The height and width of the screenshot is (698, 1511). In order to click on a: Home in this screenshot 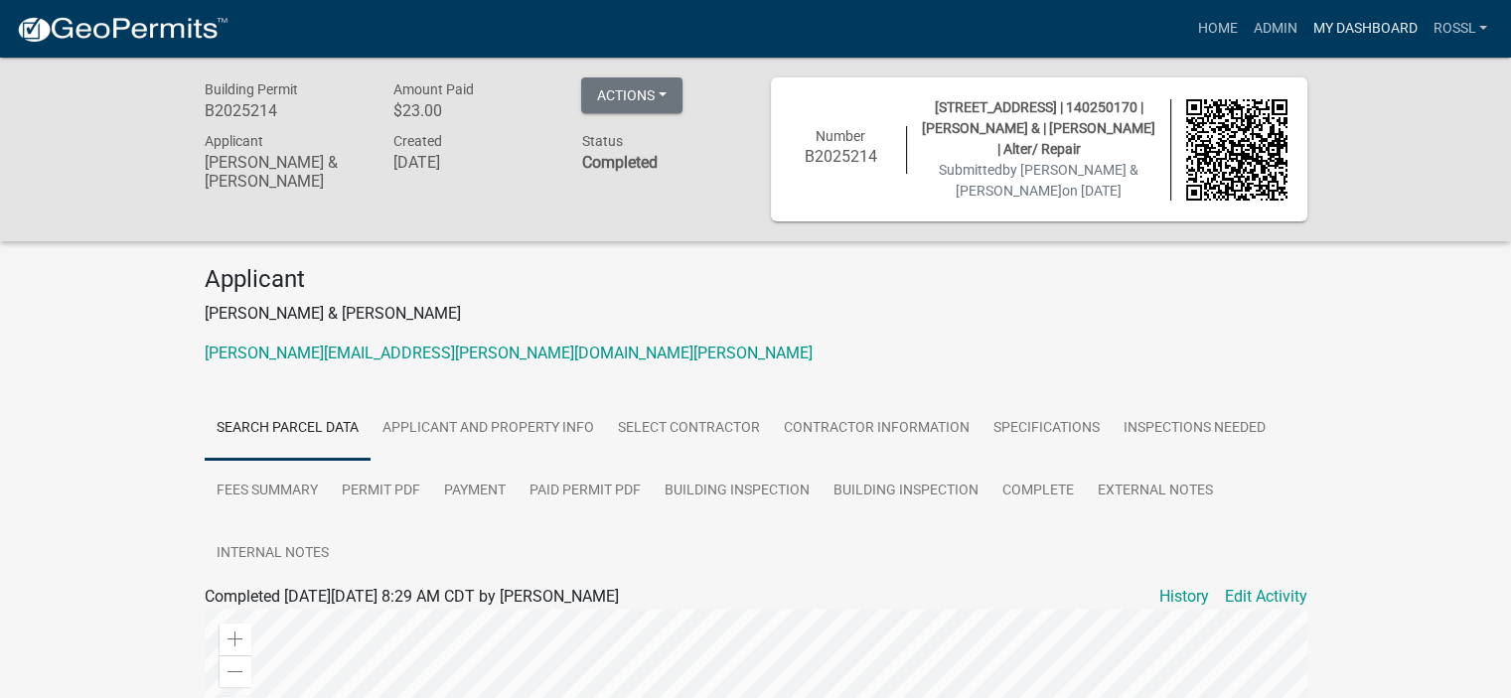, I will do `click(1217, 29)`.